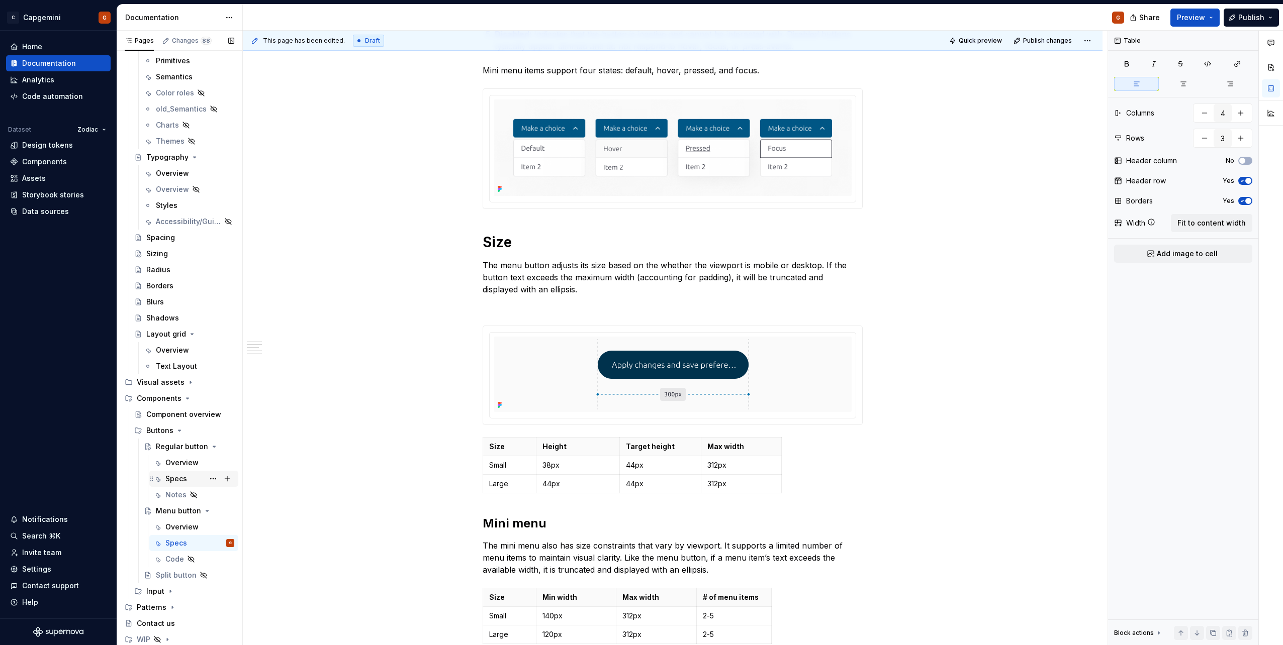  I want to click on a: Assets, so click(58, 178).